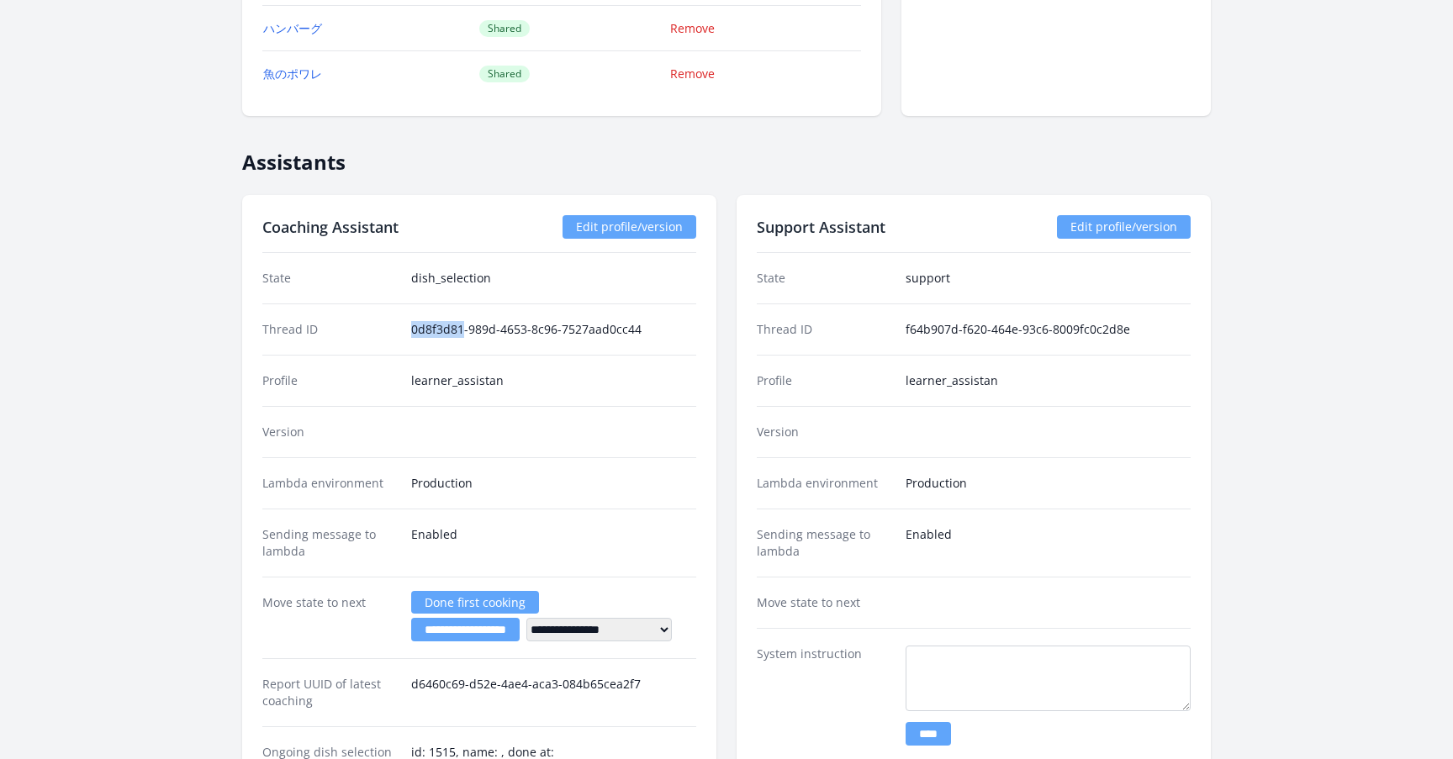  What do you see at coordinates (330, 693) in the screenshot?
I see `dt: Report UUID of latest coaching` at bounding box center [330, 693].